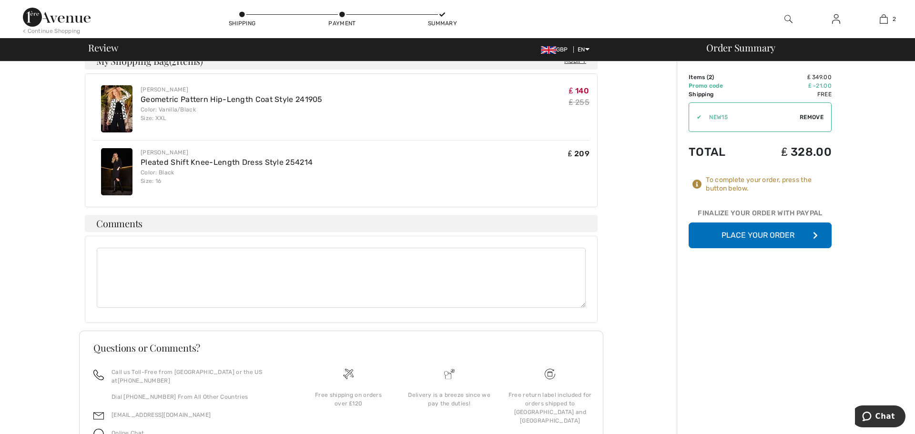 The image size is (915, 434). What do you see at coordinates (348, 399) in the screenshot?
I see `div: Free shipping on orders over ₤120` at bounding box center [348, 399].